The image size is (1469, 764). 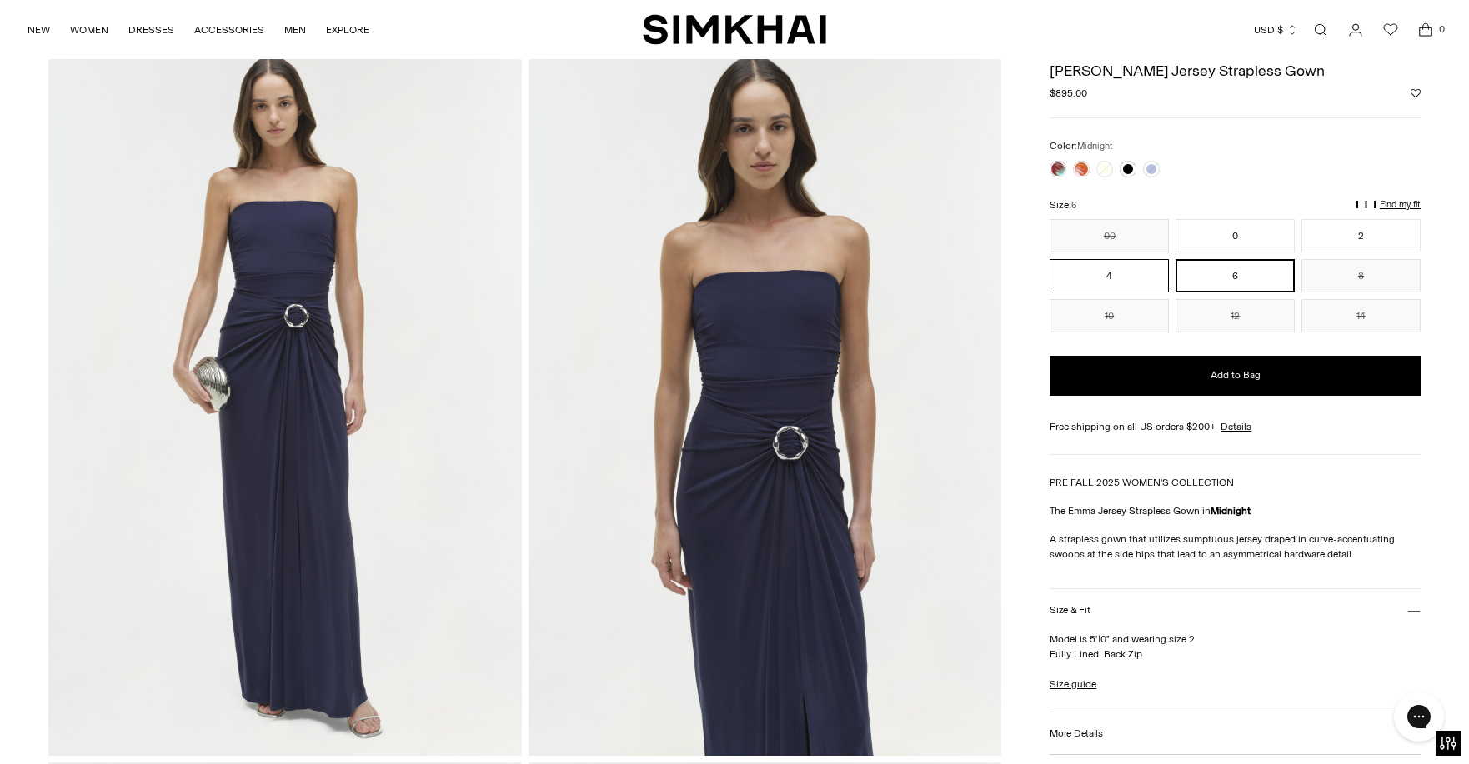 I want to click on a: WOMEN, so click(x=89, y=30).